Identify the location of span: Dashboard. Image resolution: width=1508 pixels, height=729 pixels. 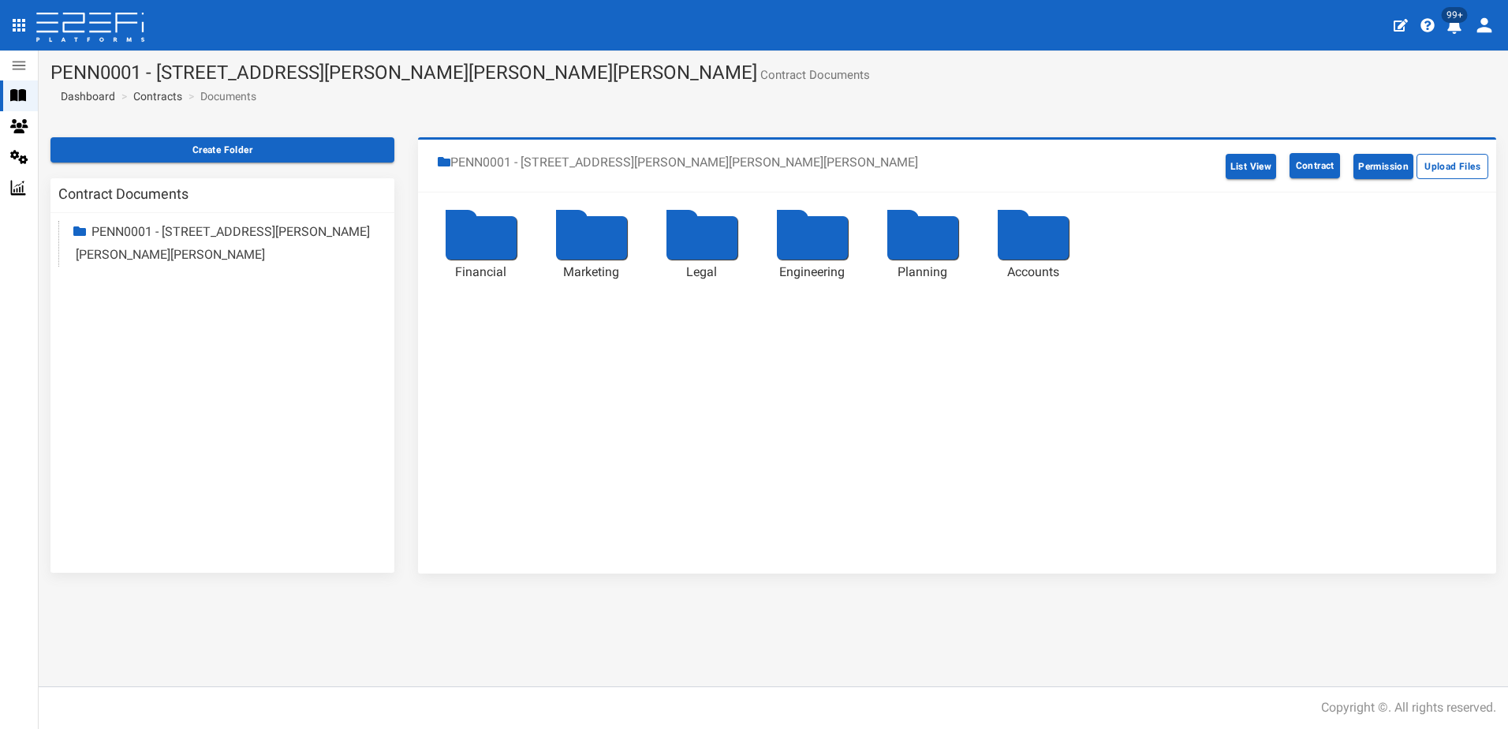
(84, 96).